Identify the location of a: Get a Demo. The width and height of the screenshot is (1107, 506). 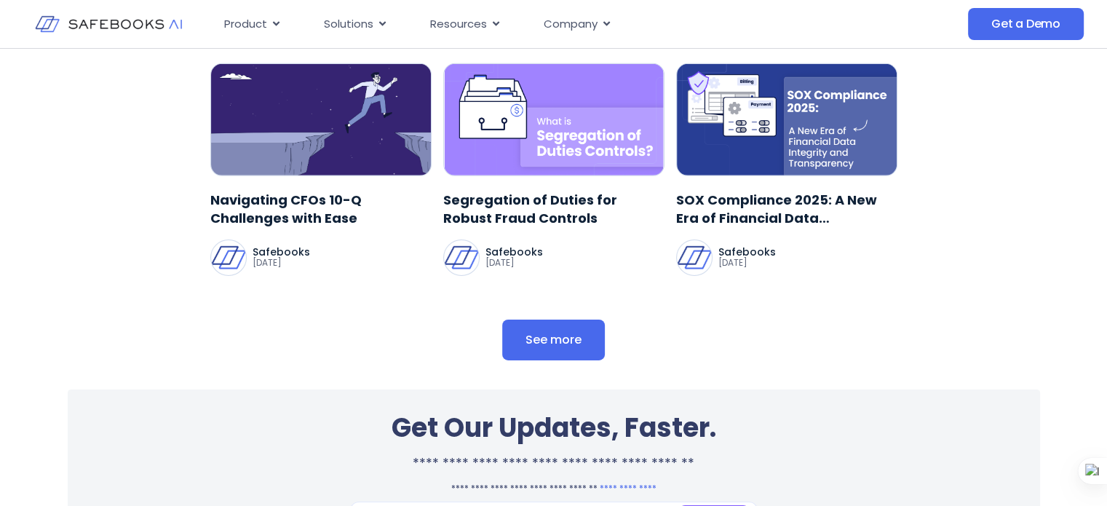
(1026, 24).